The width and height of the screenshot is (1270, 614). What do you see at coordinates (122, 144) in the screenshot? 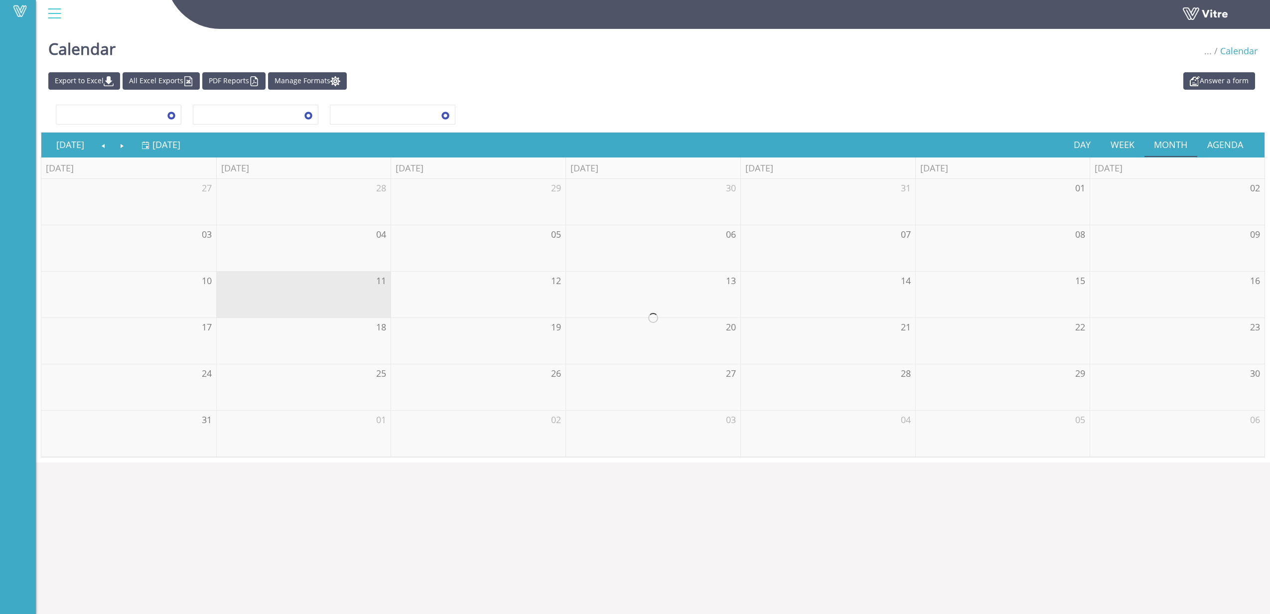
I see `a: Next` at bounding box center [122, 144].